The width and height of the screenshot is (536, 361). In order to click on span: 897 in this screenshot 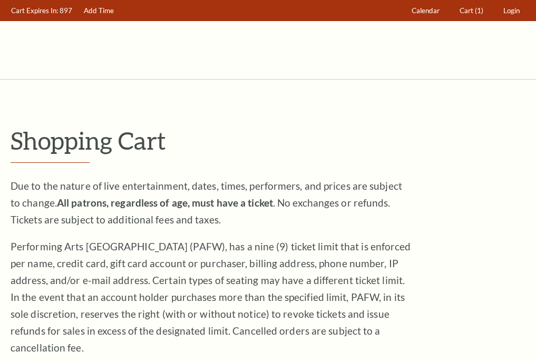, I will do `click(66, 11)`.